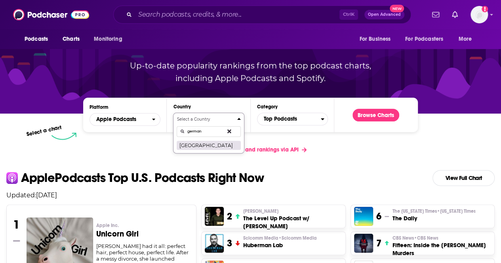  What do you see at coordinates (376, 115) in the screenshot?
I see `a: Browse Charts` at bounding box center [376, 115].